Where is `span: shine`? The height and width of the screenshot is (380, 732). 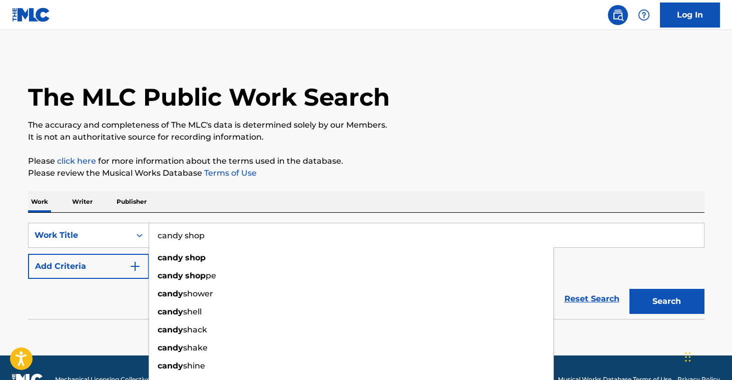 span: shine is located at coordinates (194, 365).